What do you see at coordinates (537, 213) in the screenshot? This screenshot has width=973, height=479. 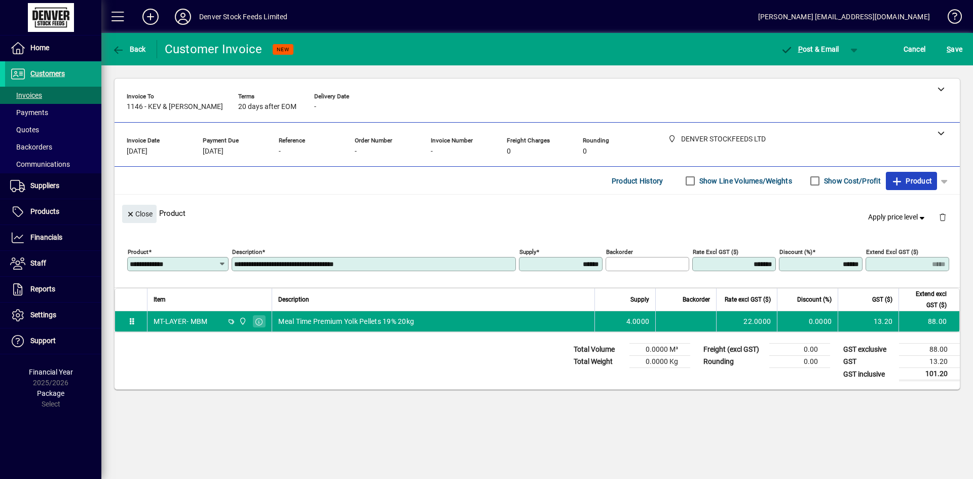 I see `div: Product` at bounding box center [537, 213].